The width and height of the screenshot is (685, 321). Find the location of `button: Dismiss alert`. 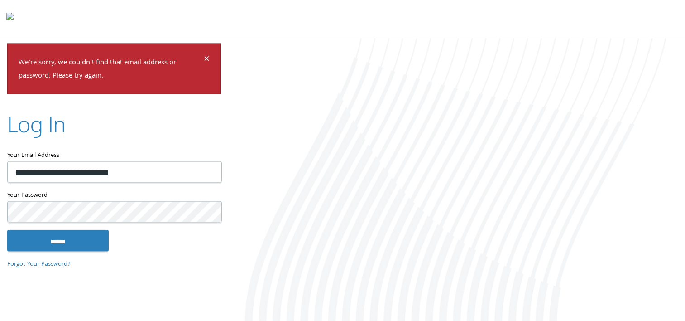

button: Dismiss alert is located at coordinates (207, 60).